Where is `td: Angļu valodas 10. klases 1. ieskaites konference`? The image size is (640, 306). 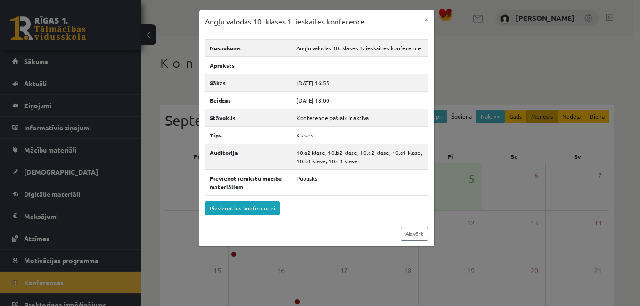
td: Angļu valodas 10. klases 1. ieskaites konference is located at coordinates (360, 48).